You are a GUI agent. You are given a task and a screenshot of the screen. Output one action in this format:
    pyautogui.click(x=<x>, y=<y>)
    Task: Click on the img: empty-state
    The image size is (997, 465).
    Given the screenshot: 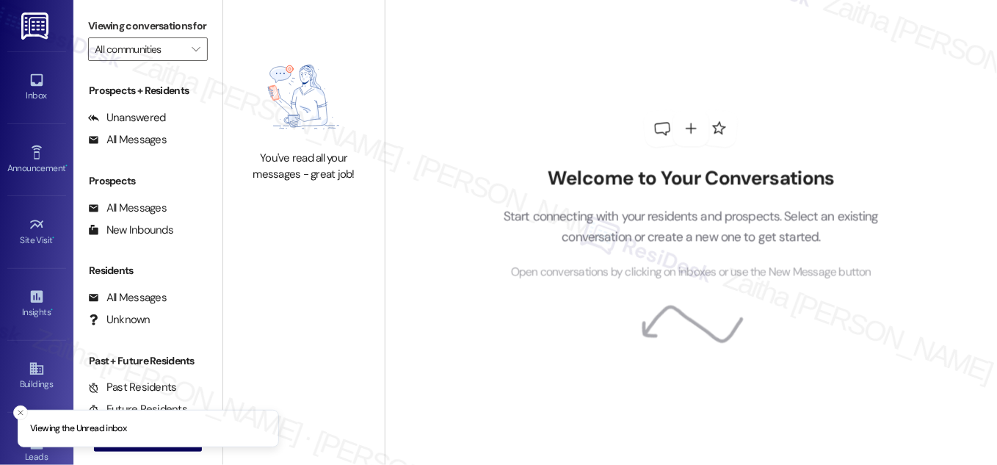 What is the action you would take?
    pyautogui.click(x=303, y=97)
    